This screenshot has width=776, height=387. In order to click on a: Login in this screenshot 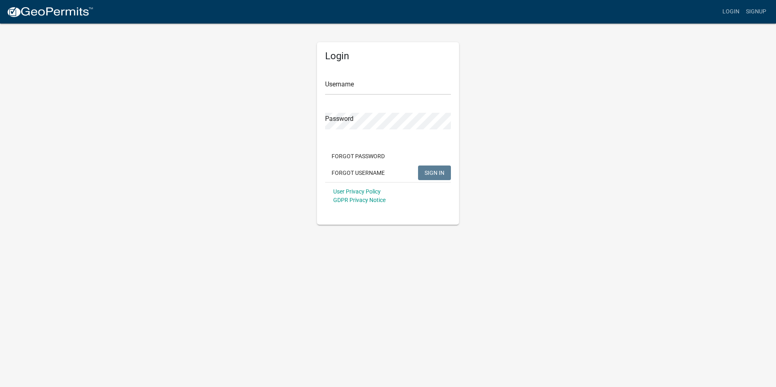, I will do `click(731, 12)`.